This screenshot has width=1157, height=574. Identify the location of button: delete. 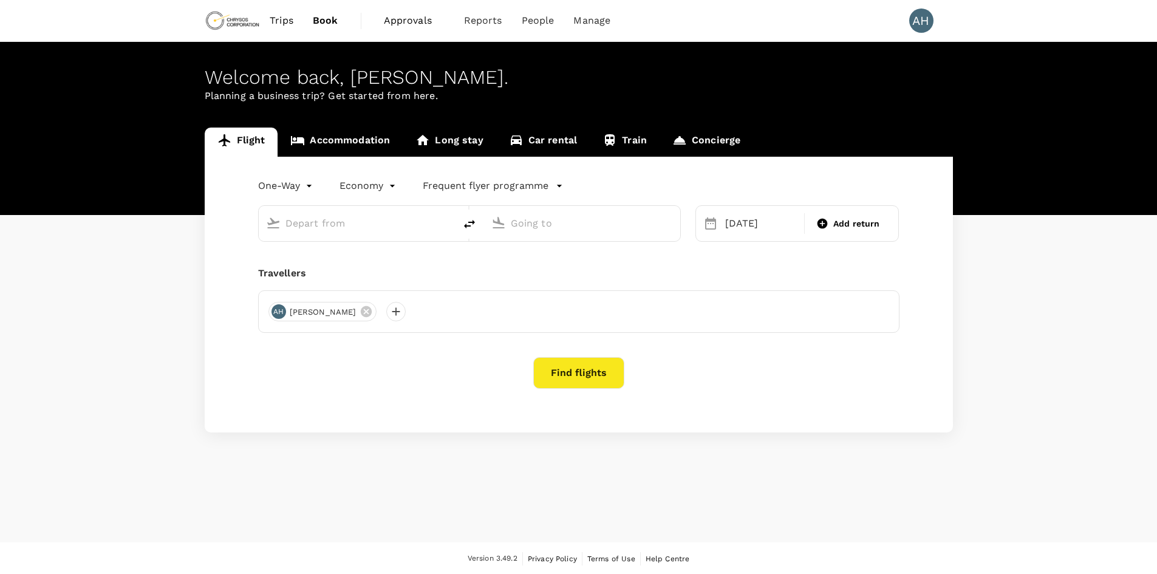
(469, 224).